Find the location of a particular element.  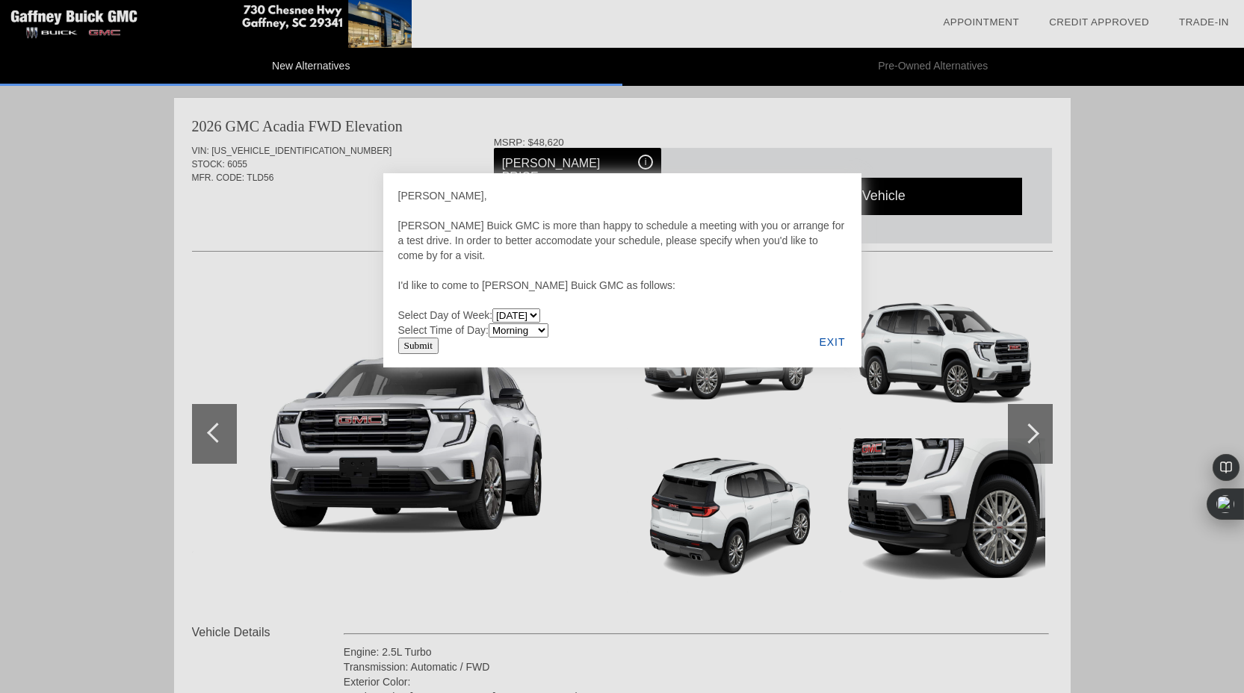

a: Credit Approved is located at coordinates (1099, 22).